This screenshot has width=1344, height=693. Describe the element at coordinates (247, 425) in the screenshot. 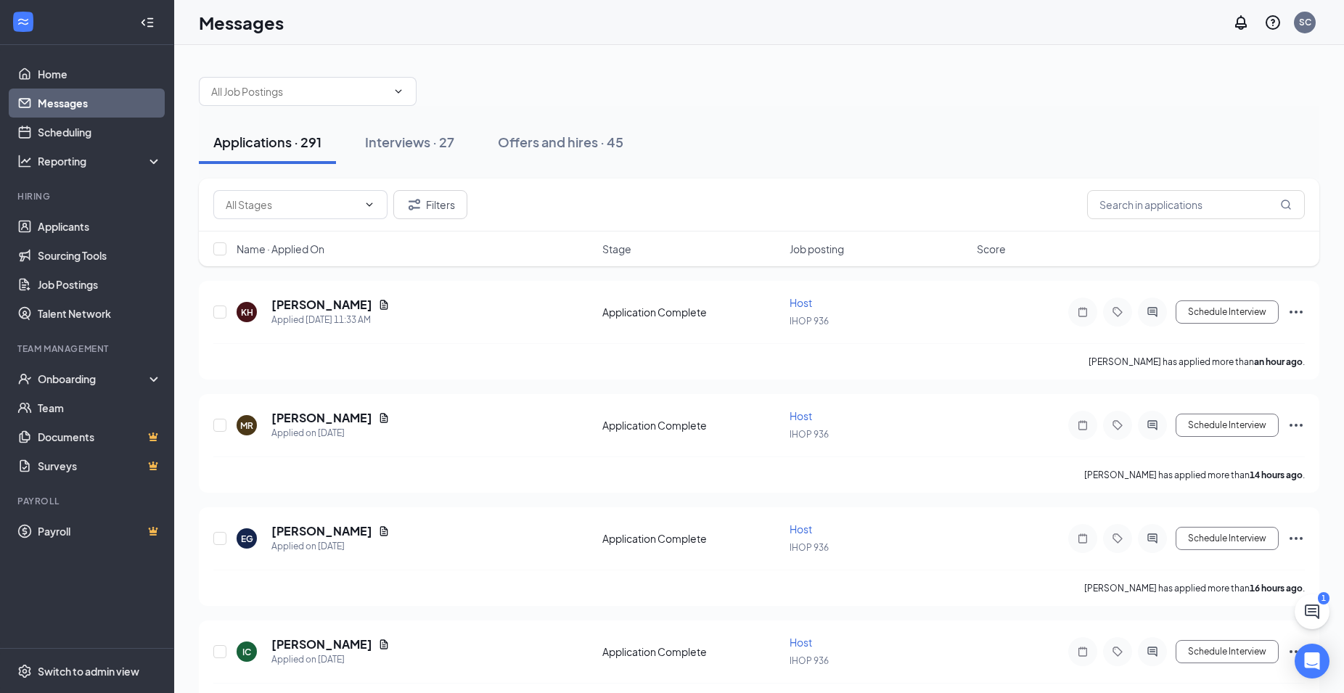

I see `div: MR` at that location.